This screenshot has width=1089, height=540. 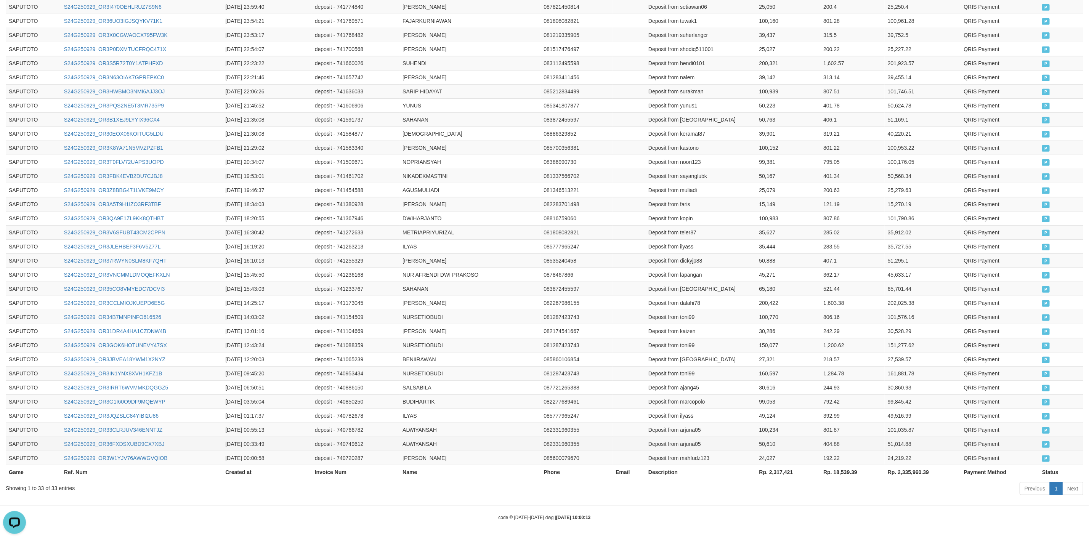 I want to click on td: 081346513221, so click(x=577, y=190).